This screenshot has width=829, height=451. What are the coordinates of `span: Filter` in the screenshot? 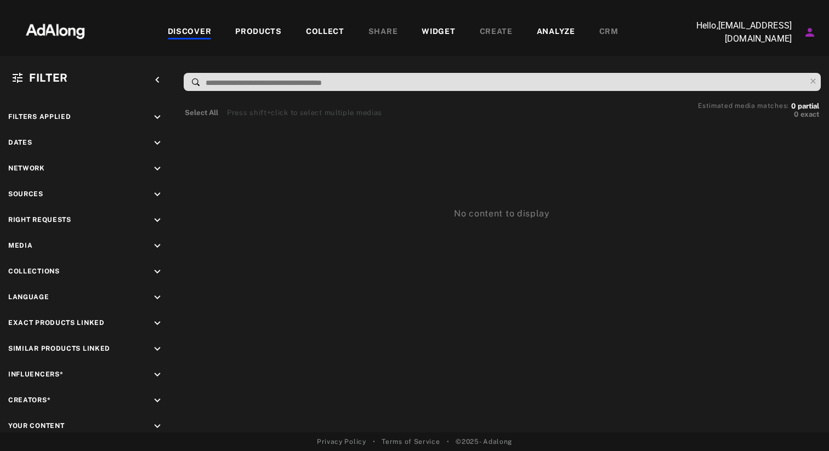 It's located at (48, 78).